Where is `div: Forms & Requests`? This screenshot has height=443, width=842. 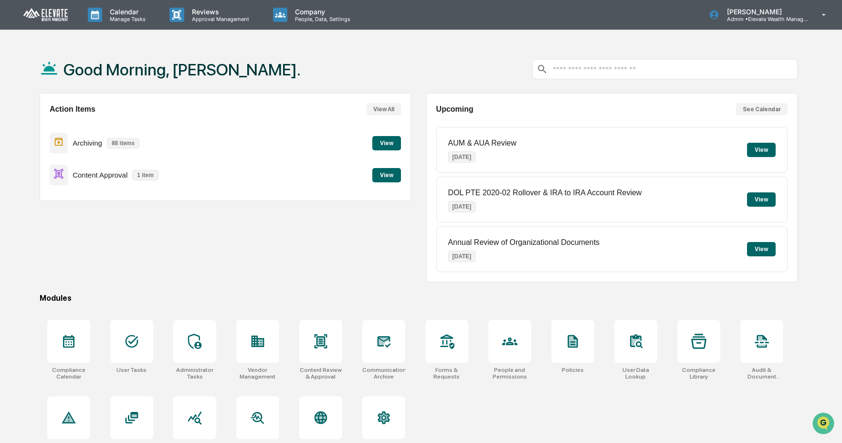
div: Forms & Requests is located at coordinates (447, 373).